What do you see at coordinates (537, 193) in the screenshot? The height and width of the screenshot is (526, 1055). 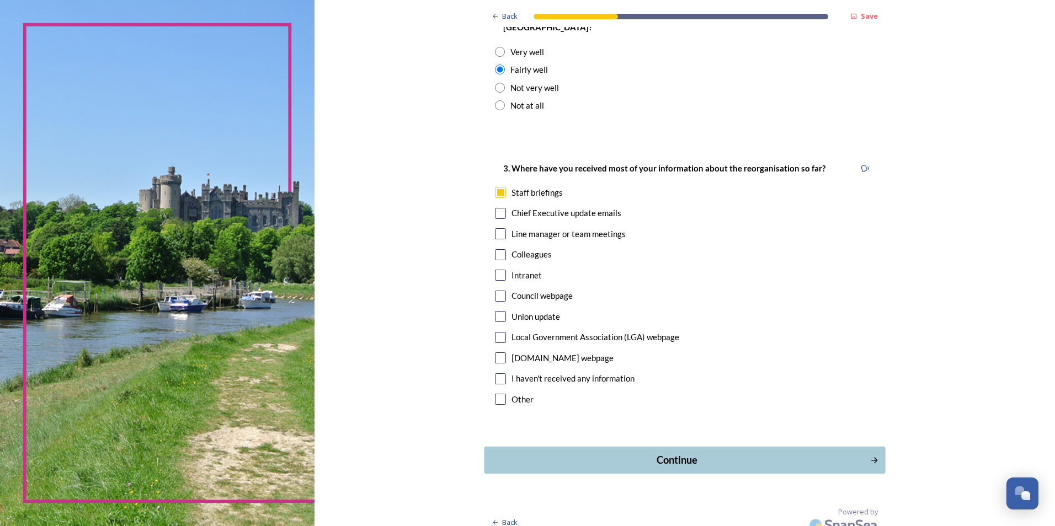 I see `div: Staff briefings` at bounding box center [537, 193].